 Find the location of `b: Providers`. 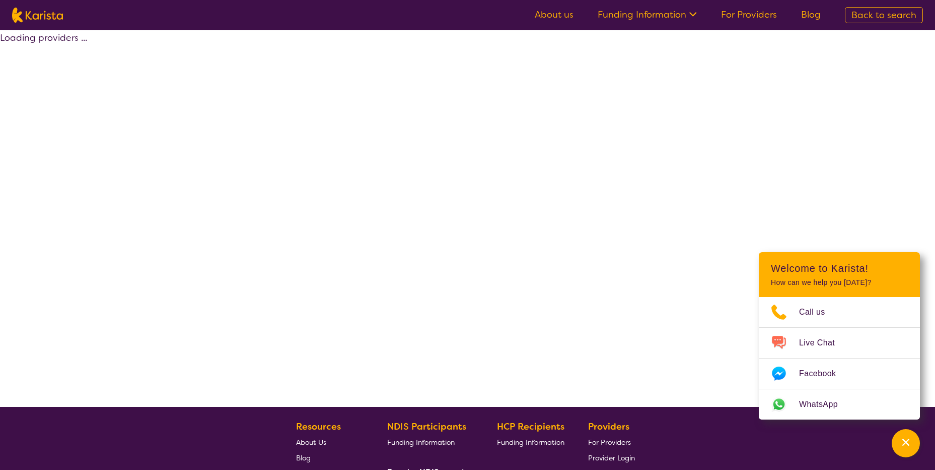

b: Providers is located at coordinates (609, 426).